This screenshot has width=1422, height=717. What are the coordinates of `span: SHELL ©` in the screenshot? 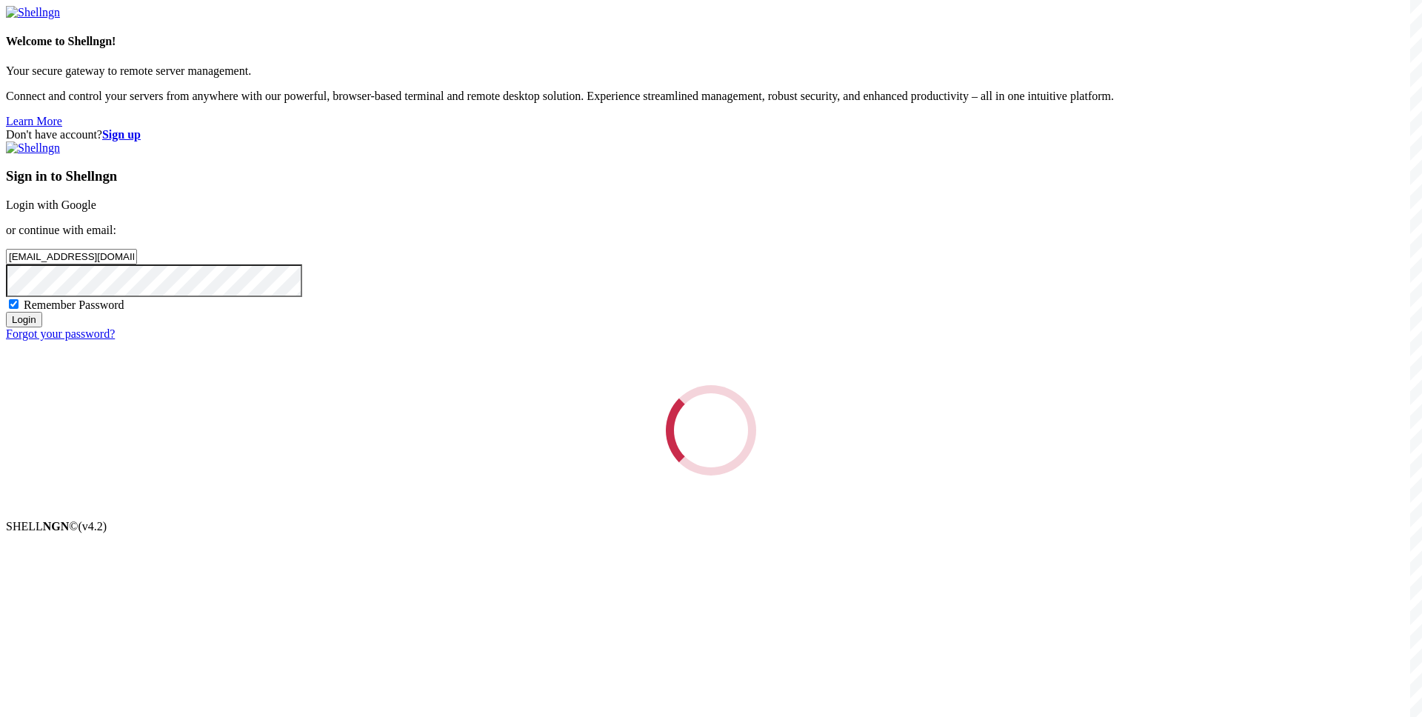 It's located at (56, 526).